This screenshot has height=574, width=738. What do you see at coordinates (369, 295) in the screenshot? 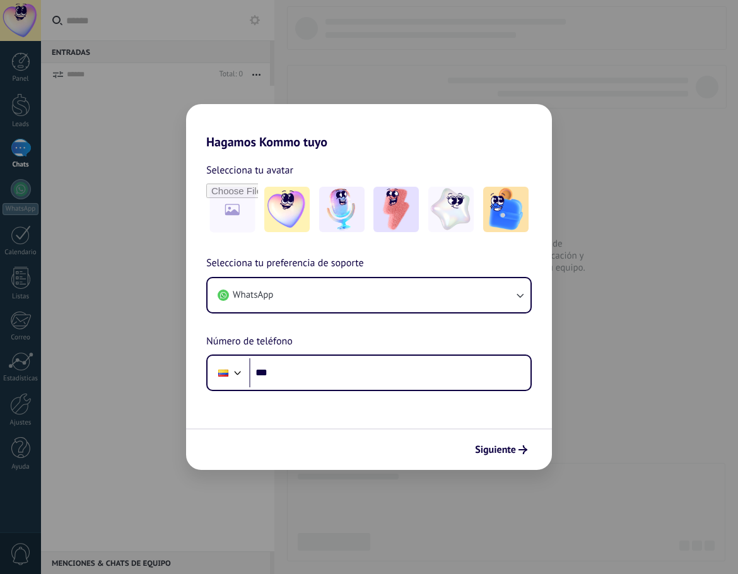
I see `button: WhatsApp` at bounding box center [369, 295].